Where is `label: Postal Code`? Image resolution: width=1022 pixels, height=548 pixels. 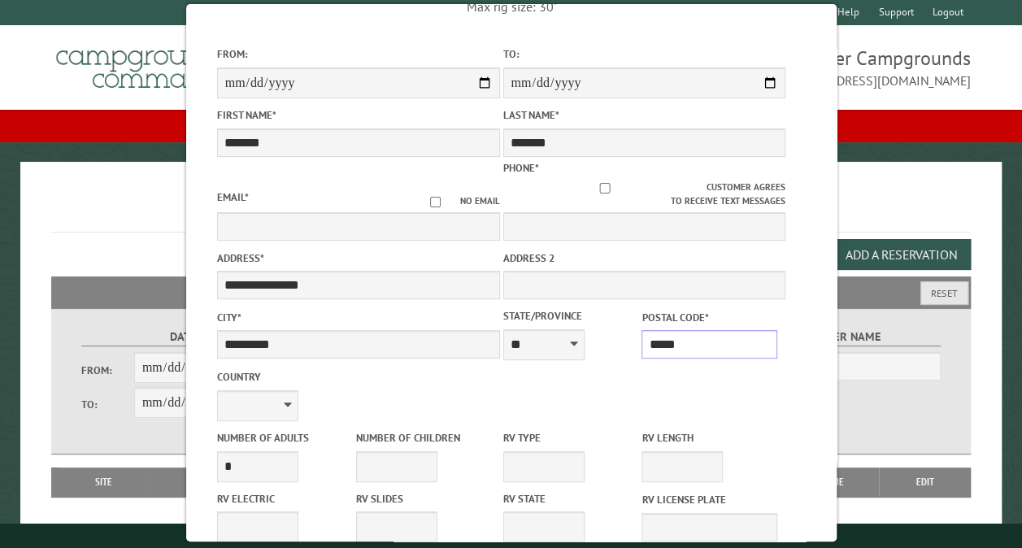
label: Postal Code is located at coordinates (709, 317).